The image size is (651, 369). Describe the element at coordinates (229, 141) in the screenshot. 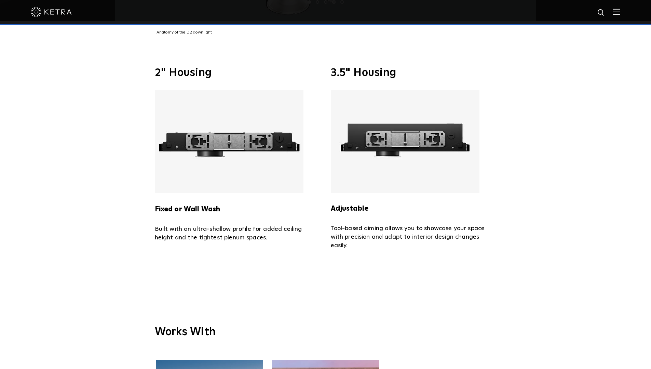

I see `img: Ketra 2" Fixed or Wall Wash Housing with an ultra slim profile` at that location.